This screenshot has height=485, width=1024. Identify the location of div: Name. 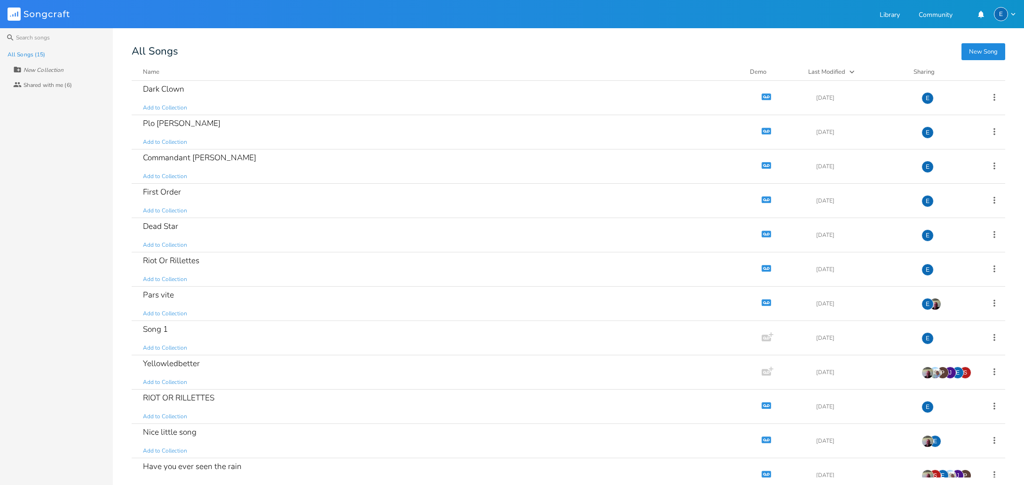
(151, 72).